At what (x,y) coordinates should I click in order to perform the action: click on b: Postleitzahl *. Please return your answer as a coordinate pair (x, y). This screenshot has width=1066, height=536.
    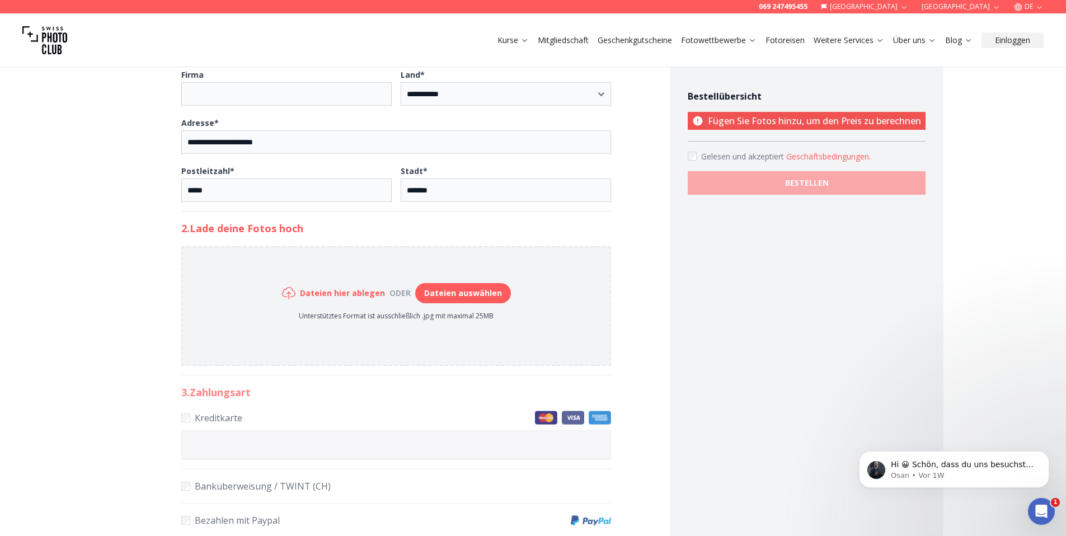
    Looking at the image, I should click on (208, 171).